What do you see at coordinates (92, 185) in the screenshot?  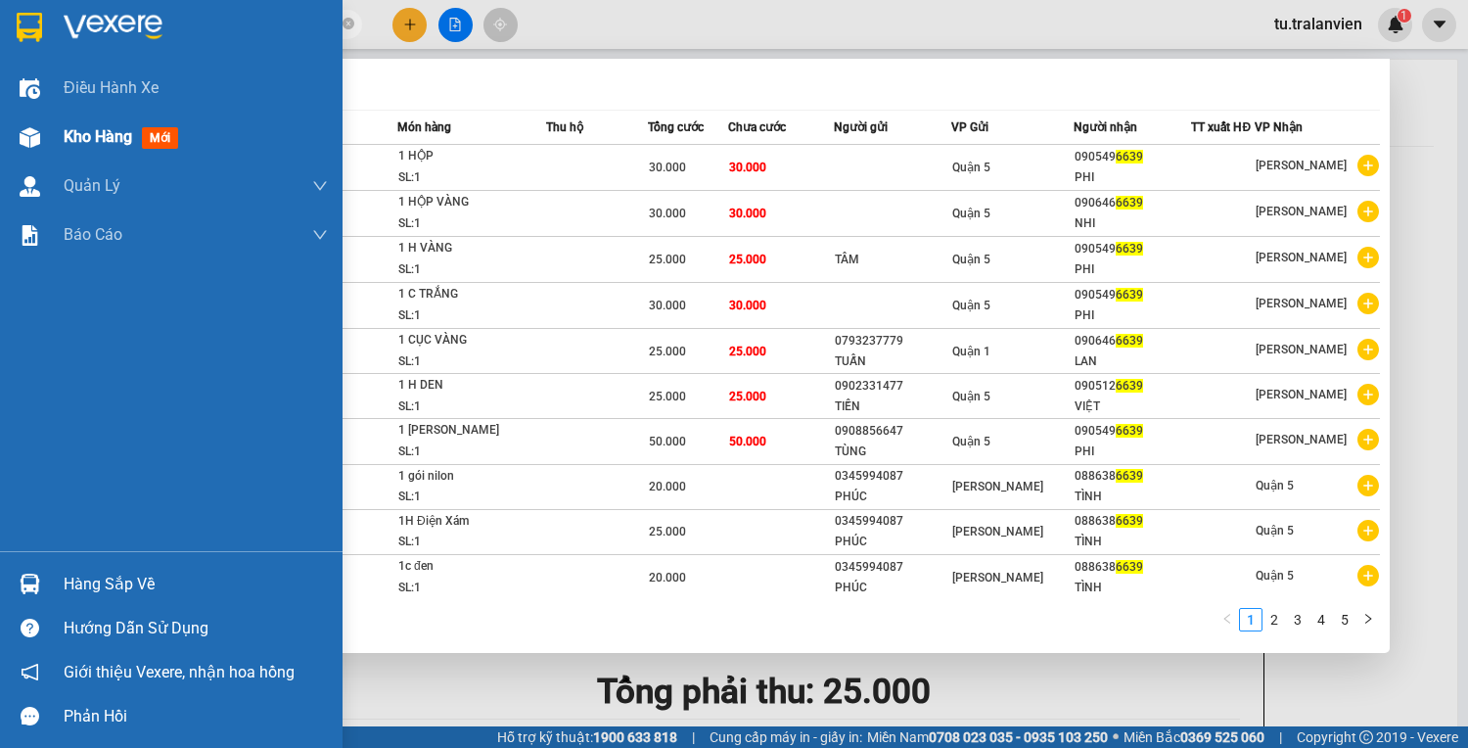 I see `span: Quản Lý` at bounding box center [92, 185].